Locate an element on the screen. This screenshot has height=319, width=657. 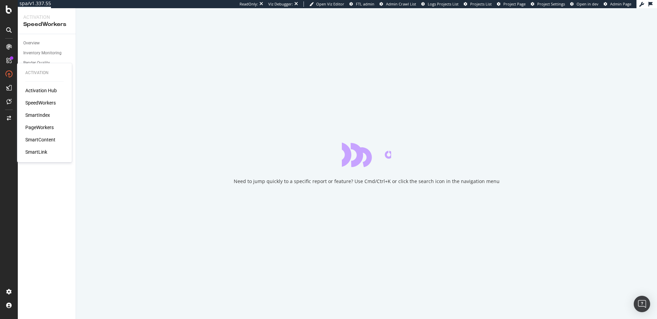
div: Need to jump quickly to a specific report or feature? Use Cmd/Ctrl+K or click the search icon in ... is located at coordinates (366, 182).